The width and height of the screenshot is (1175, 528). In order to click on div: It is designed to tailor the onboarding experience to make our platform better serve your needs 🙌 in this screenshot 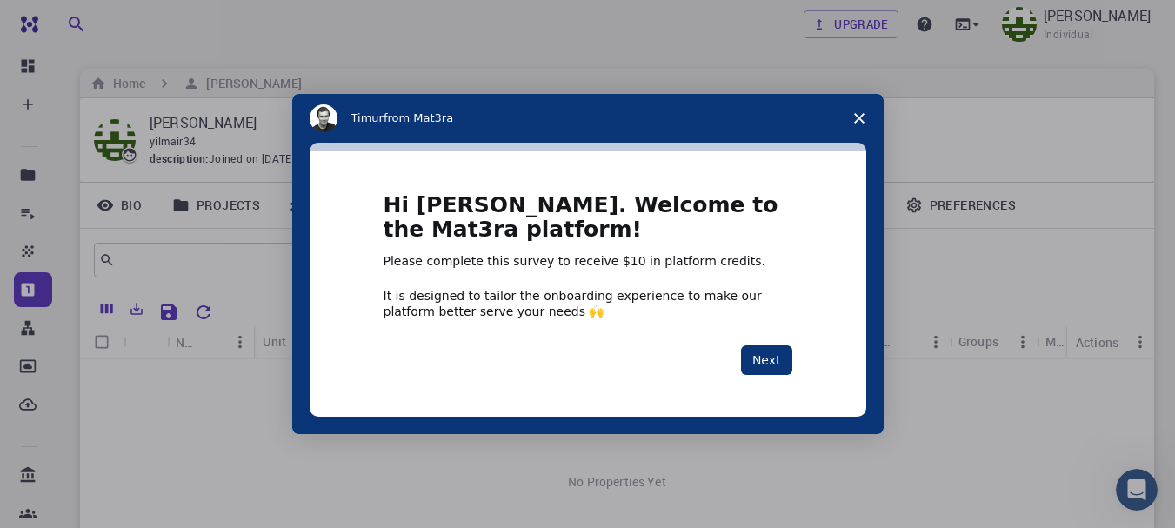, I will do `click(588, 303)`.